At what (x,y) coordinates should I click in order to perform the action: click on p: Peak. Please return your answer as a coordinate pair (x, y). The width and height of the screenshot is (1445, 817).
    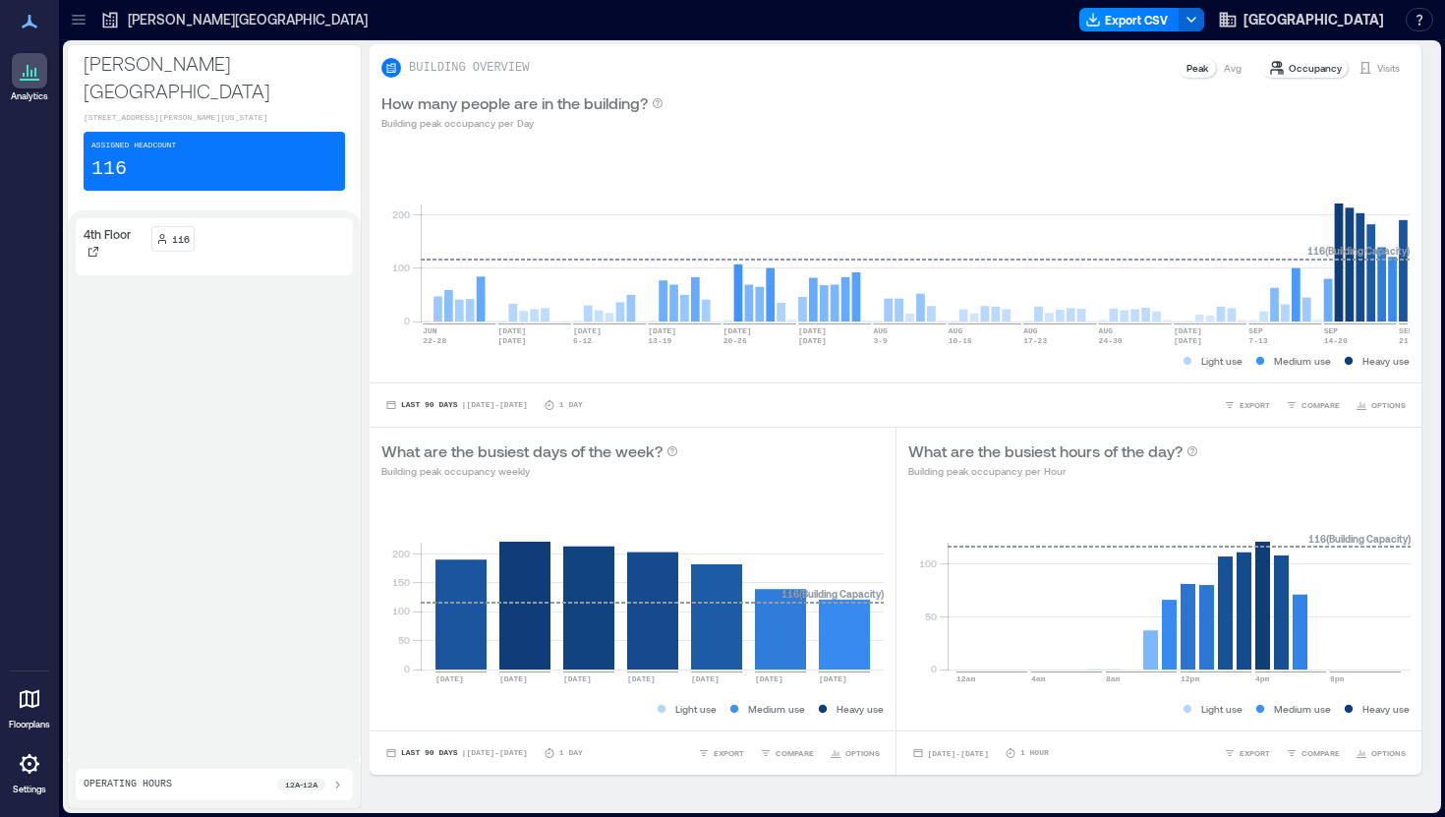
    Looking at the image, I should click on (1198, 68).